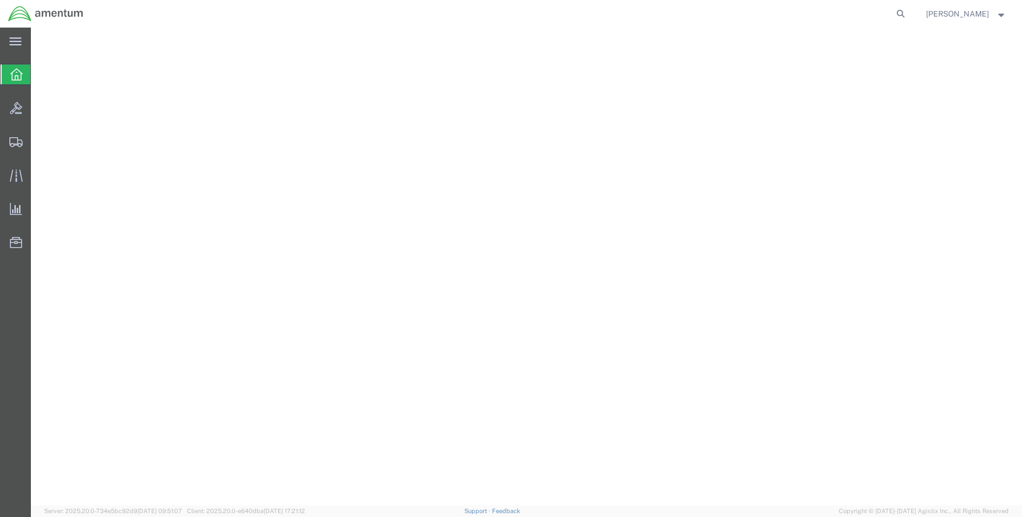  Describe the element at coordinates (246, 511) in the screenshot. I see `span: Client: 2025.20.0-e640dba` at that location.